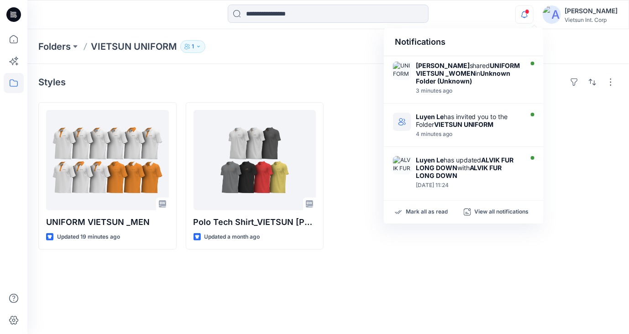 The image size is (629, 334). I want to click on div: shared in, so click(468, 73).